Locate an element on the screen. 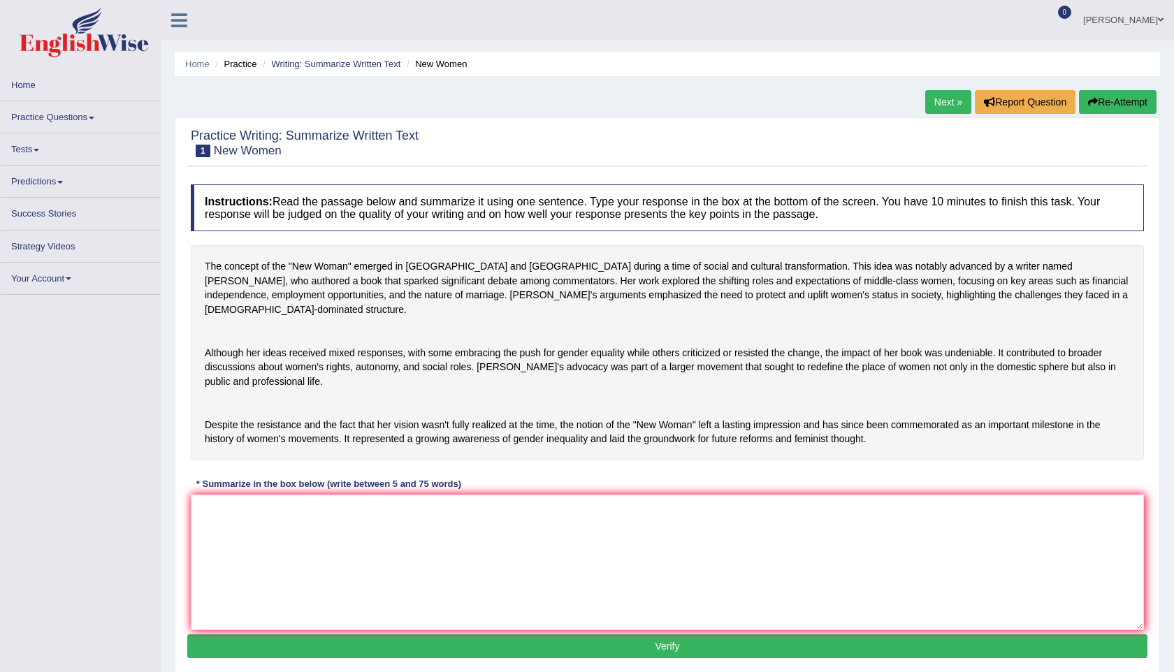  span: 1 is located at coordinates (203, 151).